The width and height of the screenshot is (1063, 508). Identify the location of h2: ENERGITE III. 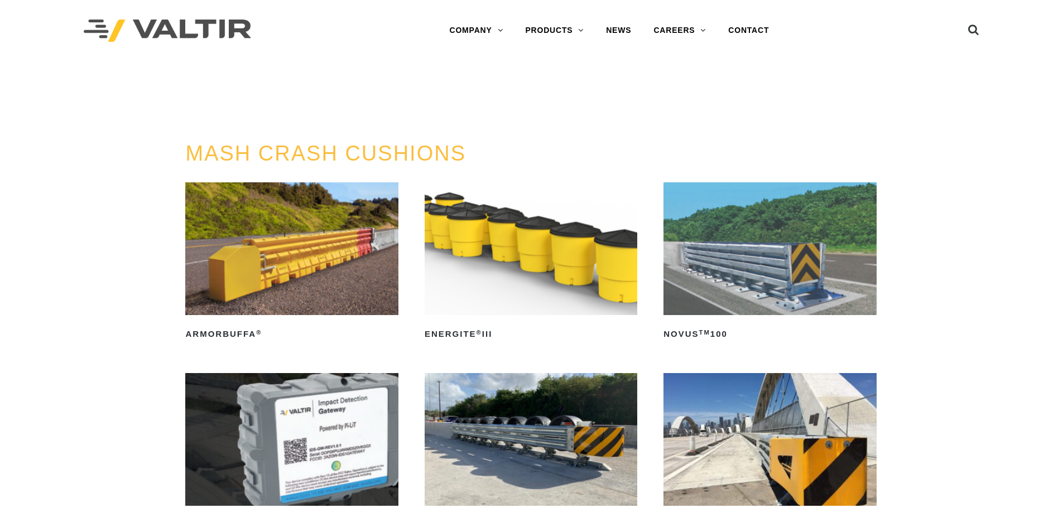
(530, 334).